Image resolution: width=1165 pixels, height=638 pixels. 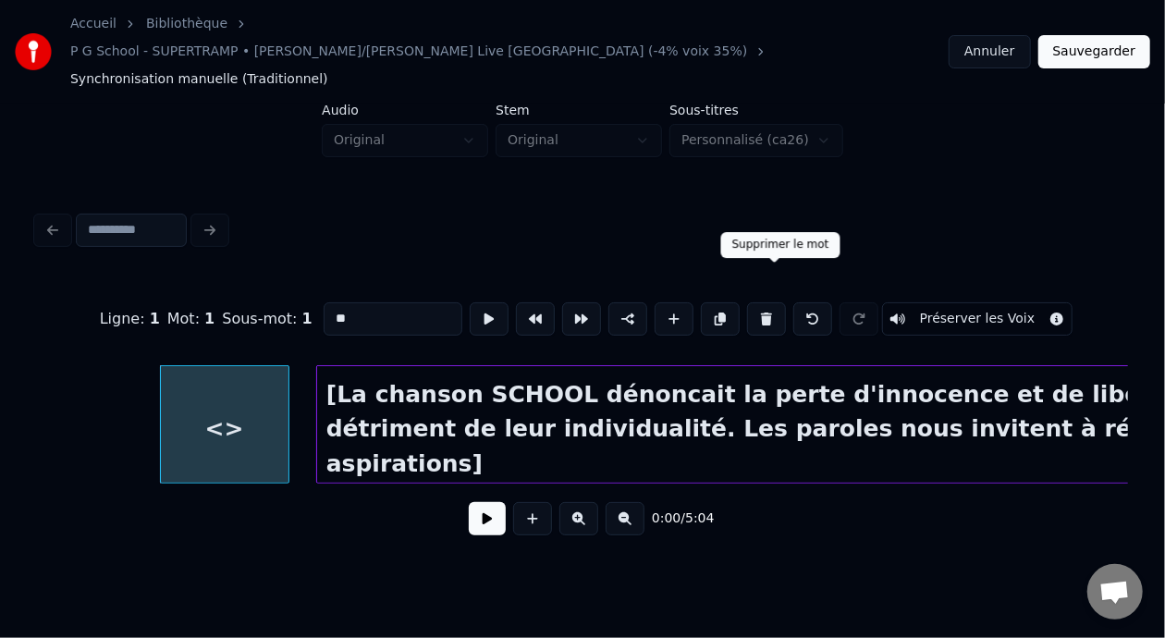 I want to click on div: Ligne :, so click(x=129, y=319).